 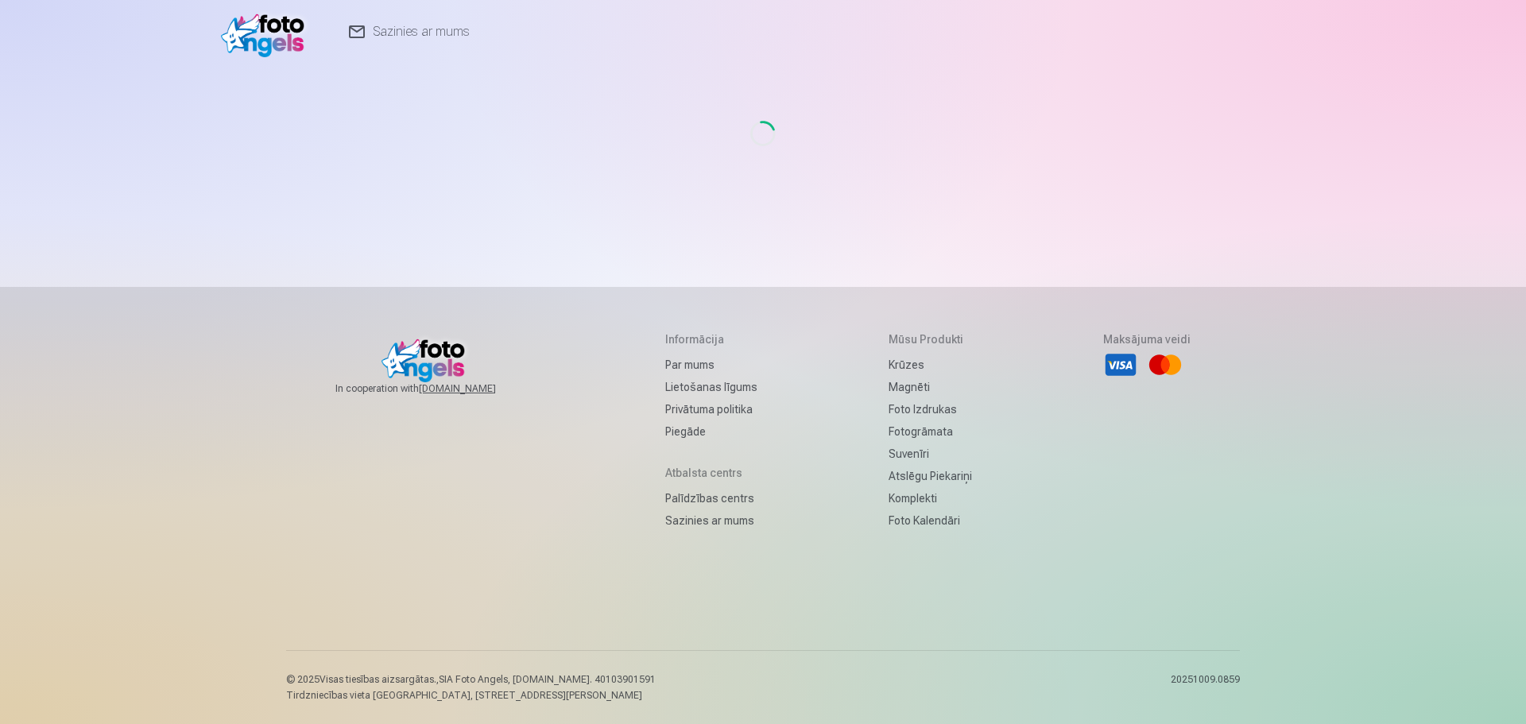 I want to click on a: Foto izdrukas, so click(x=930, y=409).